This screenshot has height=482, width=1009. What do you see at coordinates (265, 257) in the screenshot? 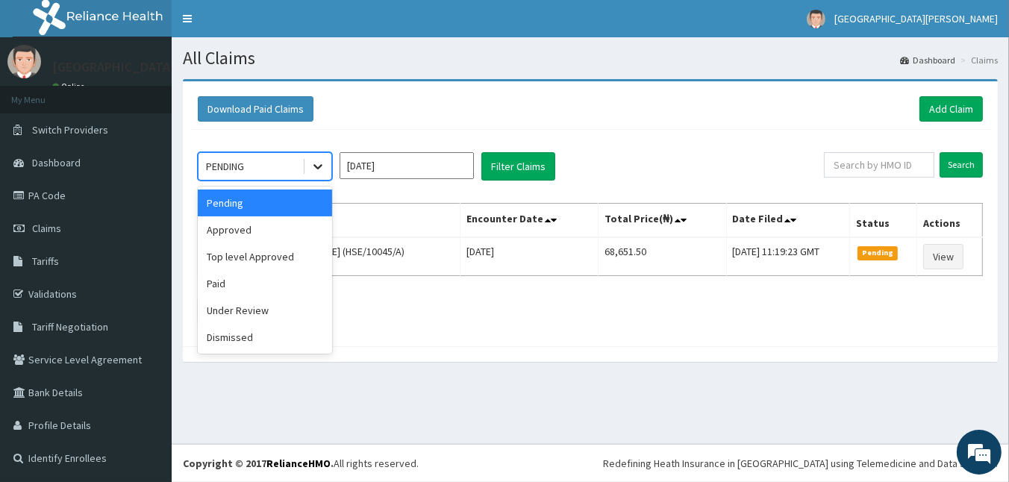
I see `div: Top level Approved` at bounding box center [265, 257].